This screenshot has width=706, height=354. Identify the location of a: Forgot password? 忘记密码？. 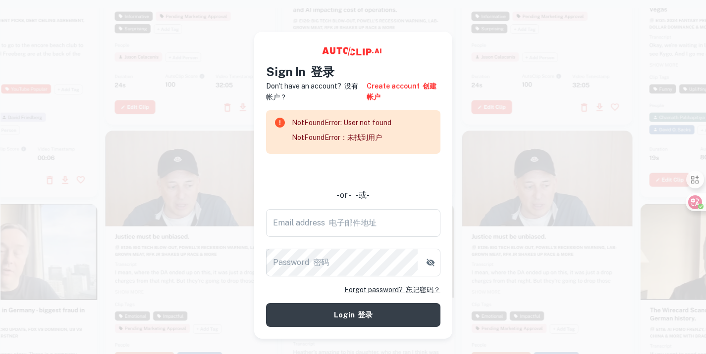
(392, 290).